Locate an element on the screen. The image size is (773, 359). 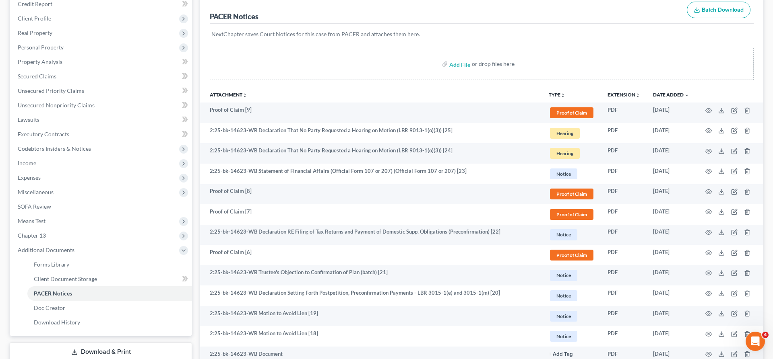
span: Unsecured Nonpriority Claims is located at coordinates (56, 105).